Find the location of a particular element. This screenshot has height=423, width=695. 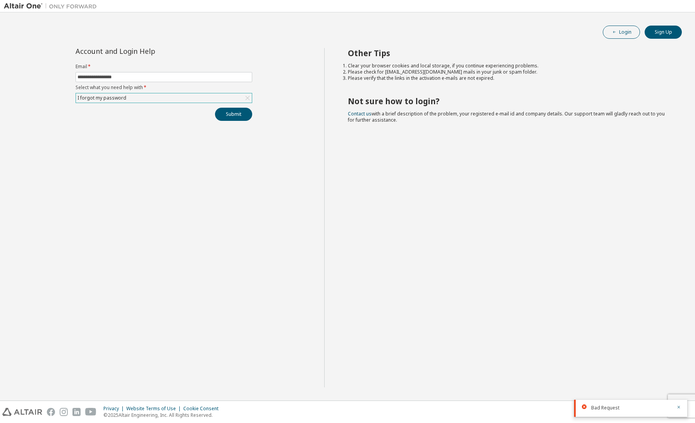

div: Cookie Consent is located at coordinates (203, 409).